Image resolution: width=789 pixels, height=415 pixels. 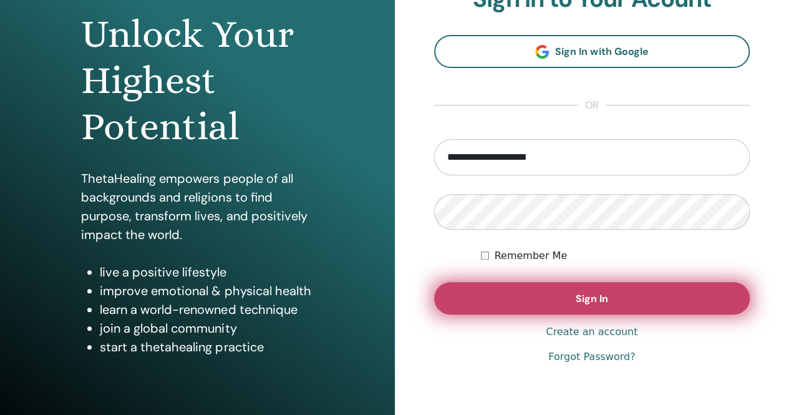 What do you see at coordinates (197, 80) in the screenshot?
I see `h1: Unlock Your Highest Potential` at bounding box center [197, 80].